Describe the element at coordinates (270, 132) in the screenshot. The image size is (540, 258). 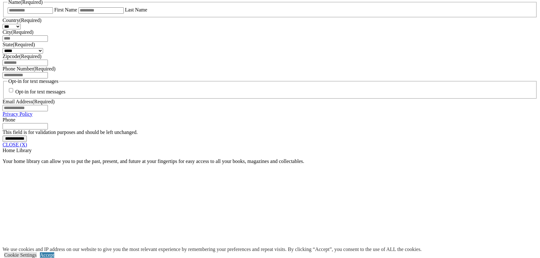
I see `div: This field is for validation purposes and should be left unchanged.` at that location.